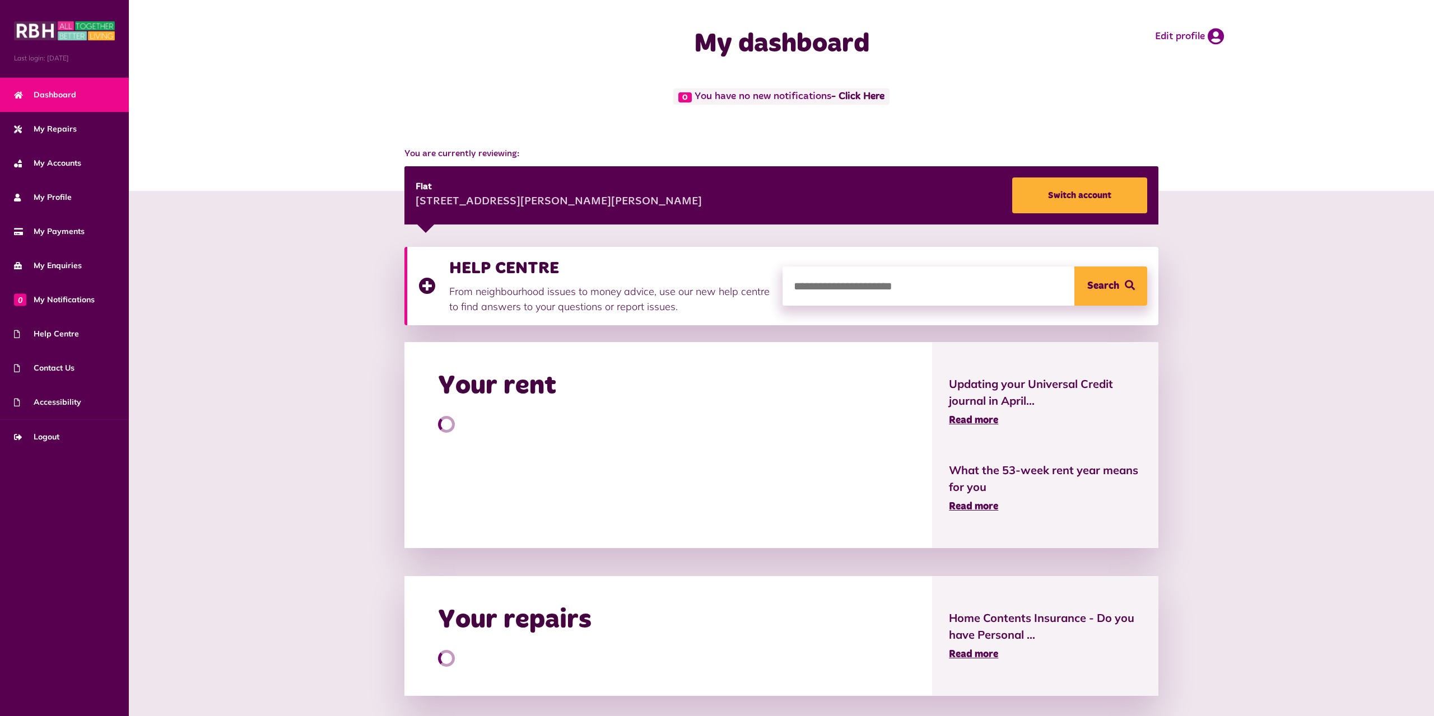 The height and width of the screenshot is (716, 1434). I want to click on h2: Your repairs, so click(515, 620).